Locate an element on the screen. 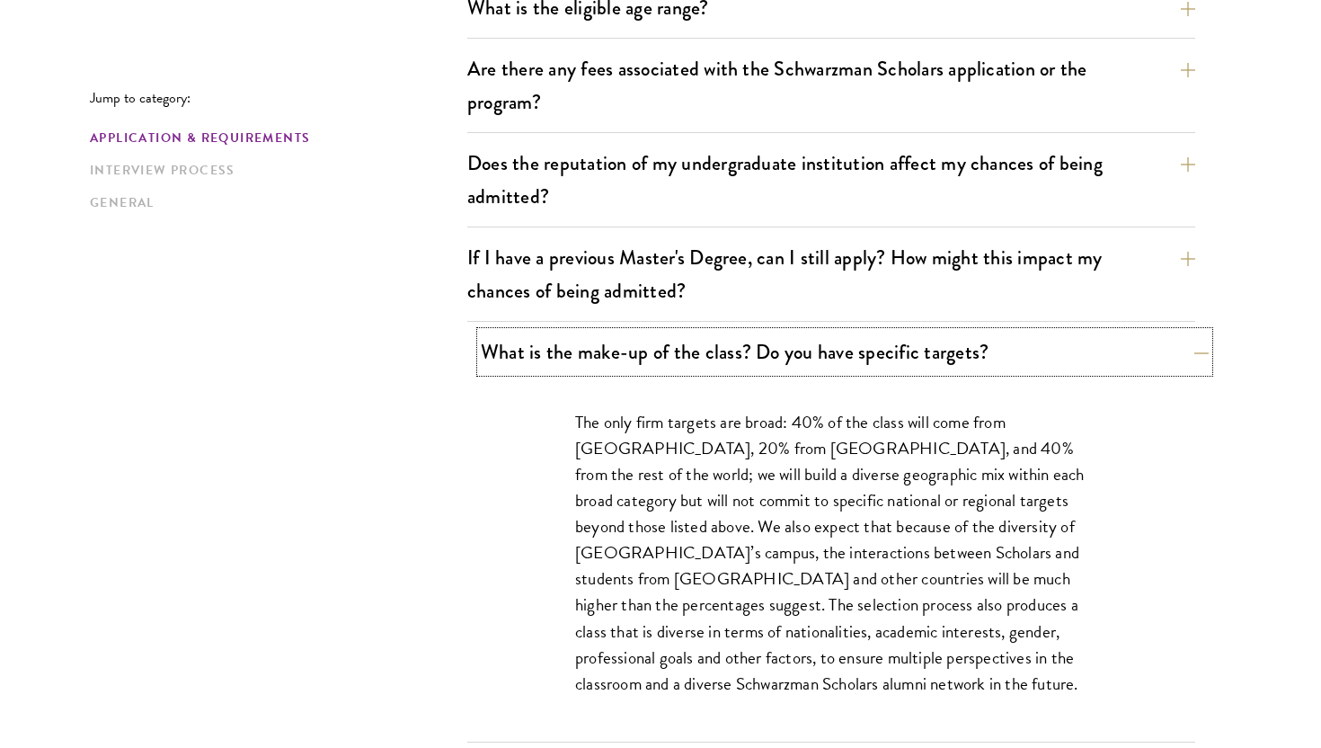 This screenshot has width=1321, height=748. a: Application & Requirements is located at coordinates (273, 137).